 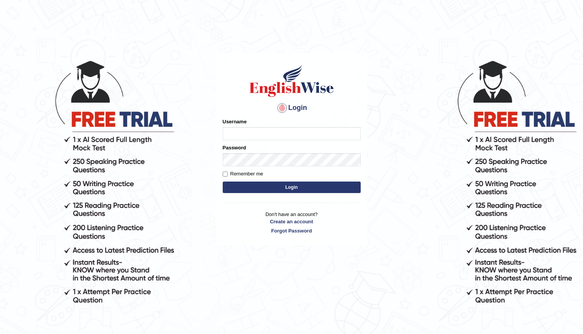 What do you see at coordinates (292, 223) in the screenshot?
I see `p: Don't have an account?` at bounding box center [292, 223].